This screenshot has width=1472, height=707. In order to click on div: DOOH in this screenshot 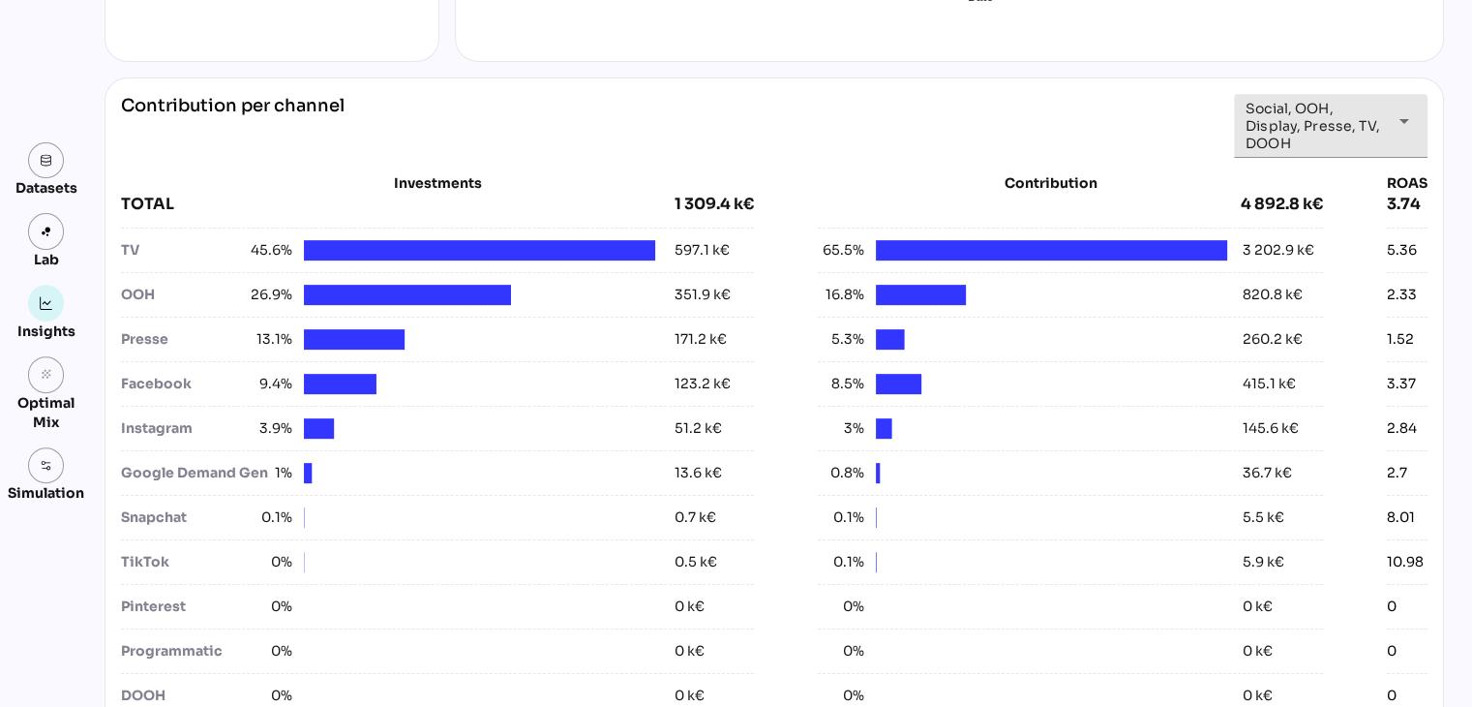, I will do `click(183, 695)`.